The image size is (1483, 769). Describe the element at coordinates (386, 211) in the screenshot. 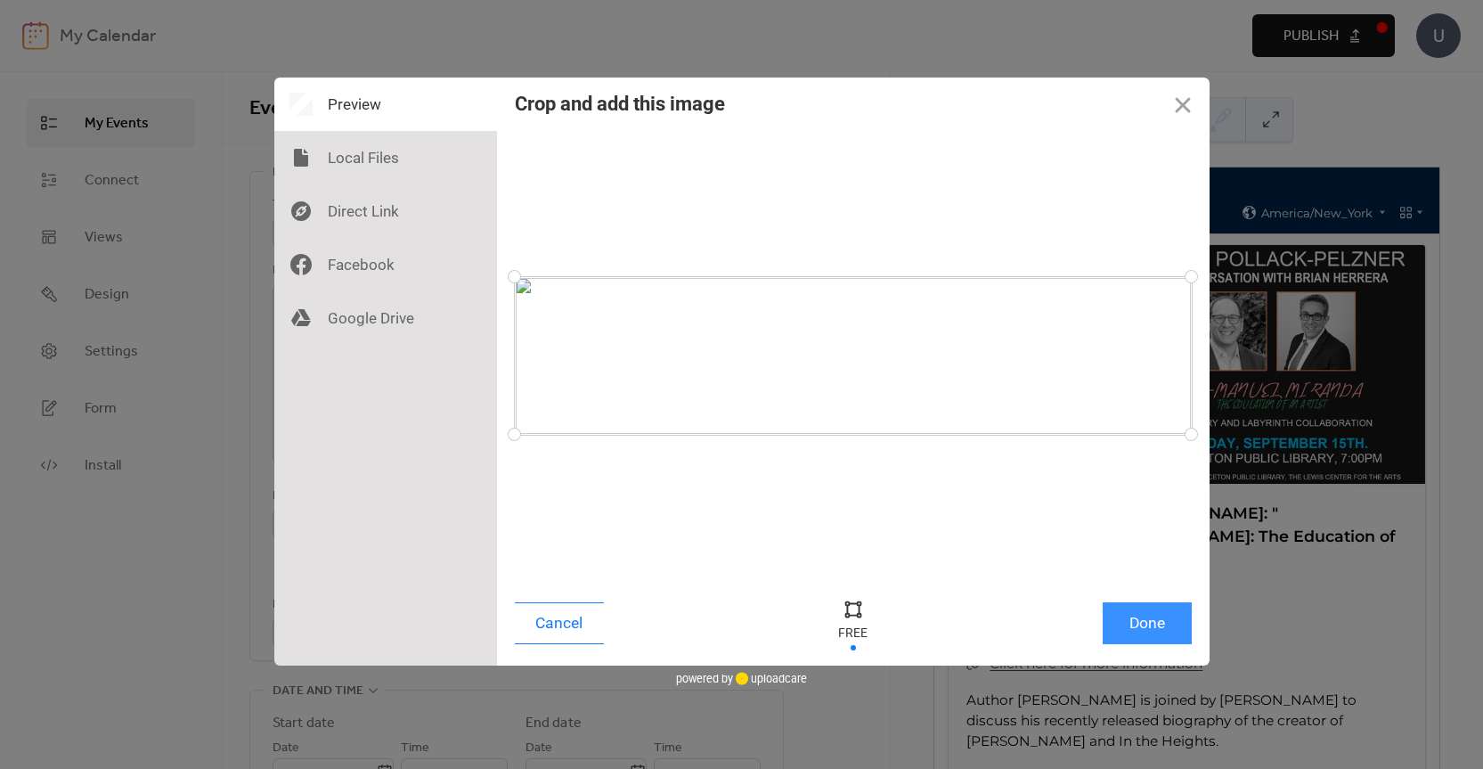

I see `div: Direct Link` at that location.